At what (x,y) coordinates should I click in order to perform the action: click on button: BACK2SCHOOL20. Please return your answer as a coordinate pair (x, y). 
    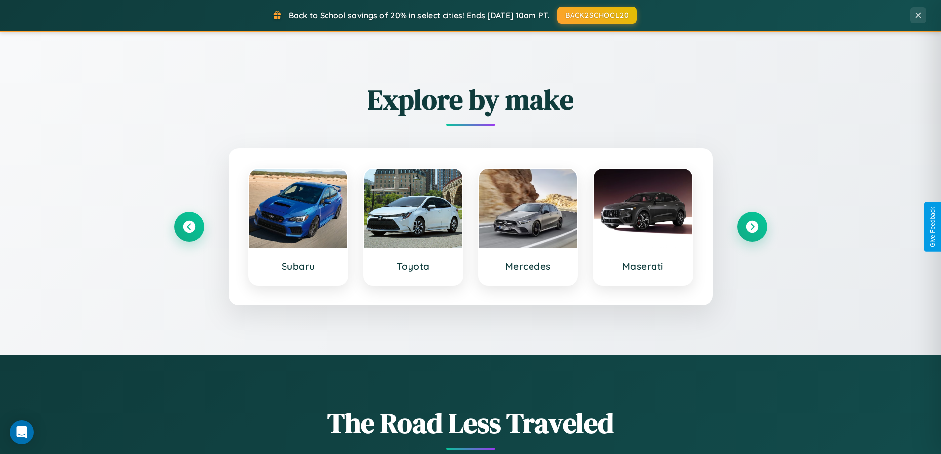
    Looking at the image, I should click on (597, 15).